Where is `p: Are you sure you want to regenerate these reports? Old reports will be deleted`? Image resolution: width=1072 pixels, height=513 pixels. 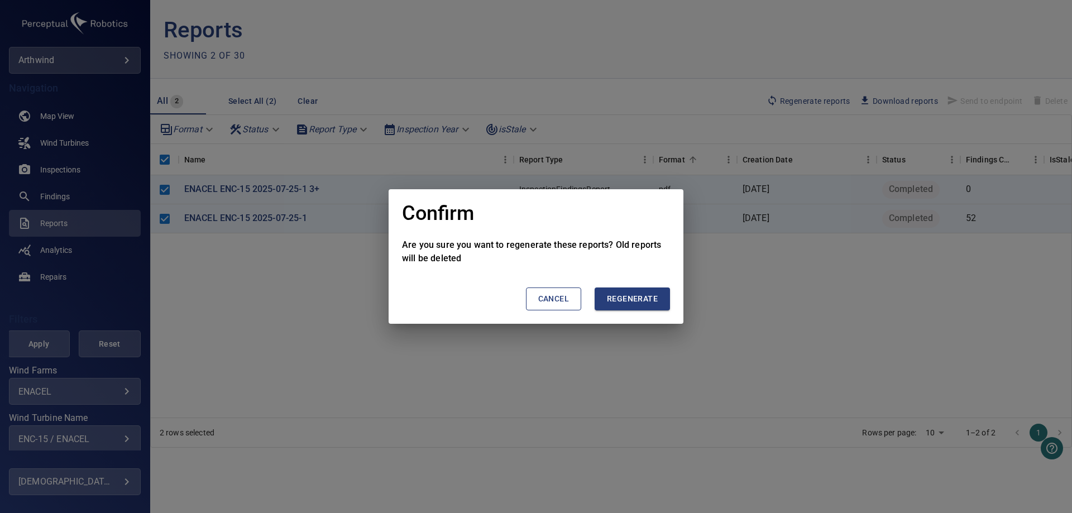 p: Are you sure you want to regenerate these reports? Old reports will be deleted is located at coordinates (536, 252).